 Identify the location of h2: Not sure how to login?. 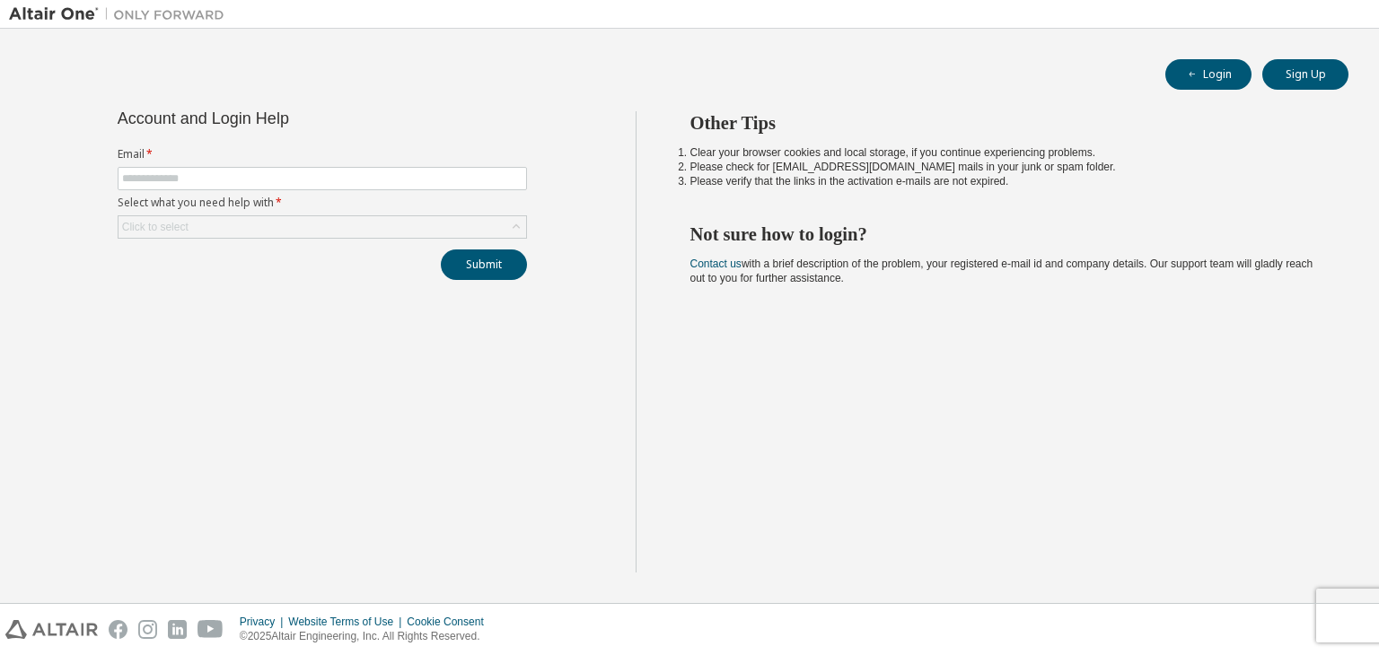
(1004, 234).